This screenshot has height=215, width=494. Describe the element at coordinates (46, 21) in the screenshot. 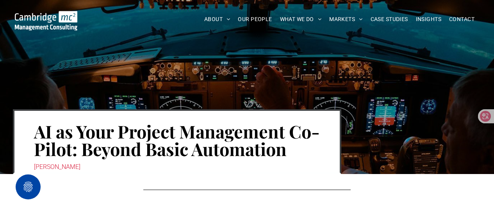

I see `img: Go to Homepage` at that location.